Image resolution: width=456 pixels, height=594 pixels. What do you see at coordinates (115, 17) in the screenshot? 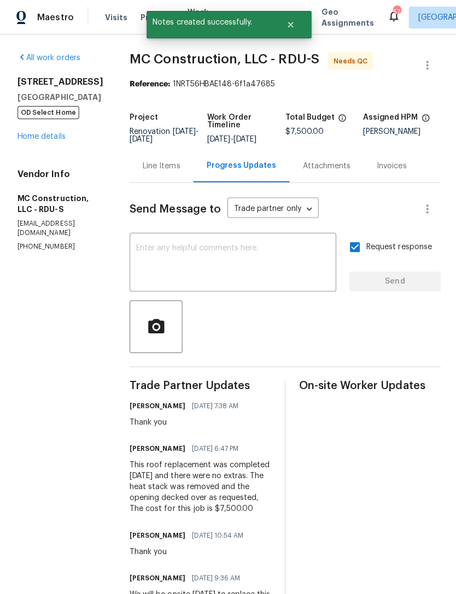
I see `span: Visits` at bounding box center [115, 17].